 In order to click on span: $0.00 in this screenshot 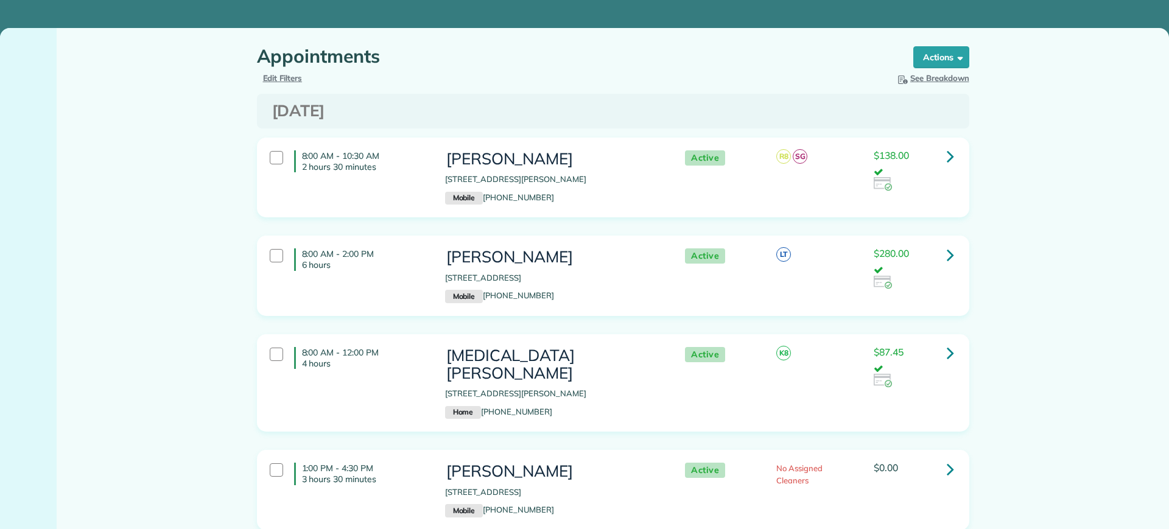, I will do `click(886, 468)`.